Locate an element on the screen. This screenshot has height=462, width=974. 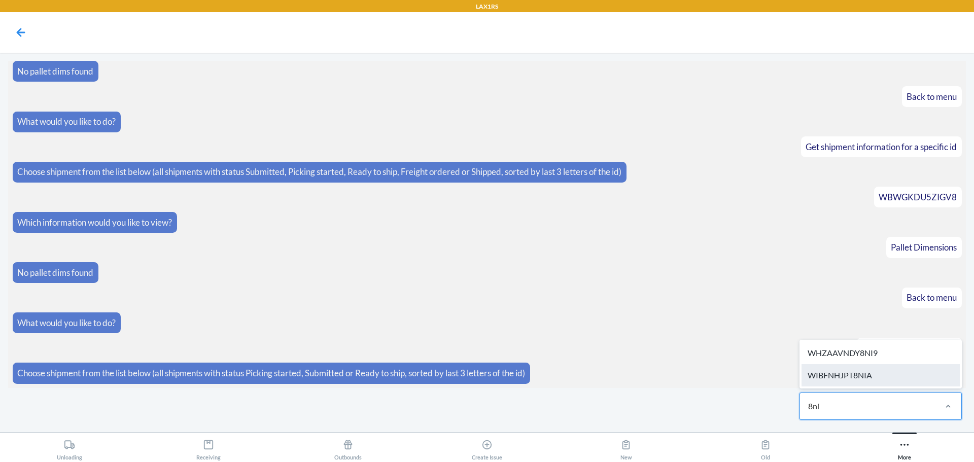
button: More is located at coordinates (905, 446).